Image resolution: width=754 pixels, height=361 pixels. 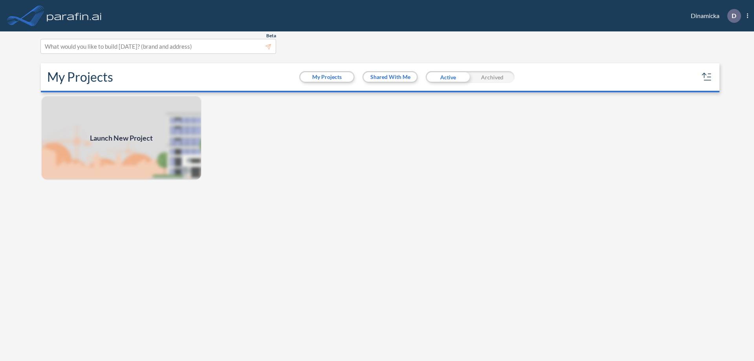 What do you see at coordinates (390, 77) in the screenshot?
I see `button: Shared With Me` at bounding box center [390, 77].